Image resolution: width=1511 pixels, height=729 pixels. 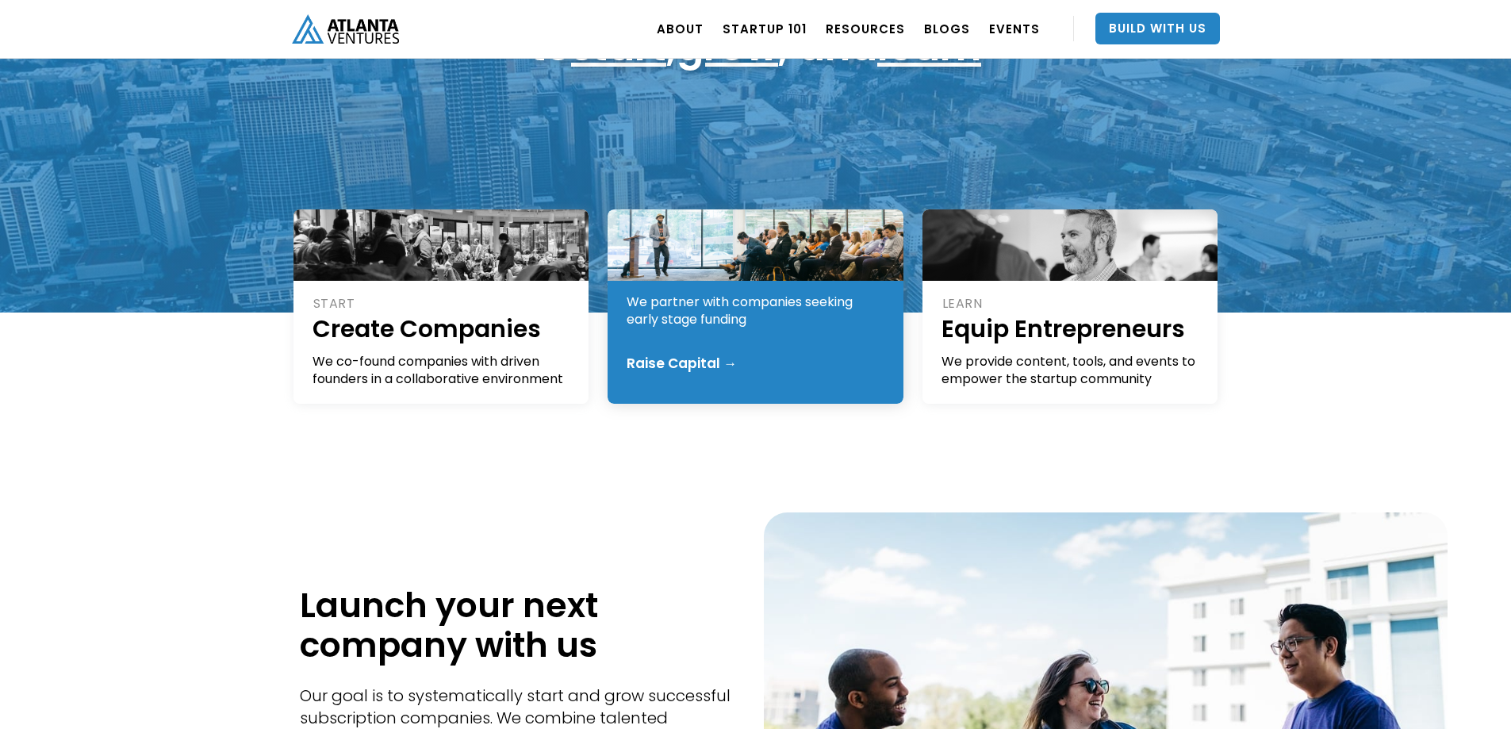 I want to click on a: LEARNEquip EntrepreneursWe provide content, tools, and events to empower the startup community, so click(x=1070, y=306).